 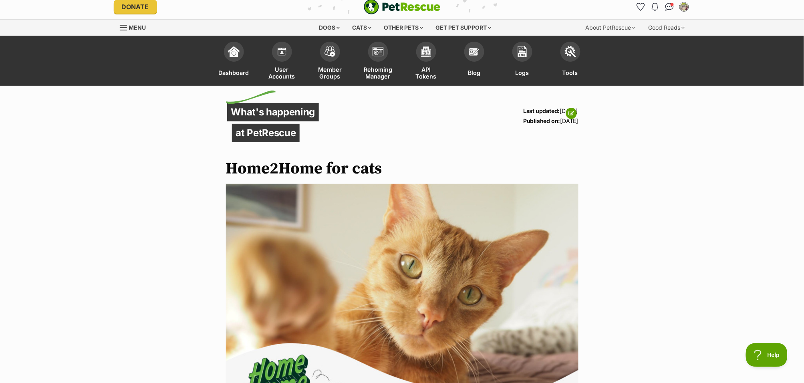 I want to click on a: User Accounts, so click(x=282, y=62).